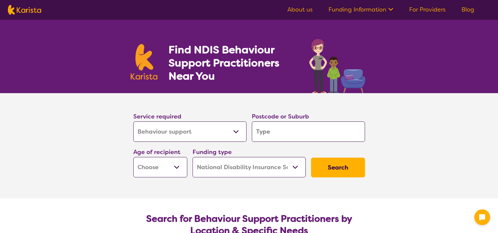  What do you see at coordinates (427, 10) in the screenshot?
I see `a: For Providers` at bounding box center [427, 10].